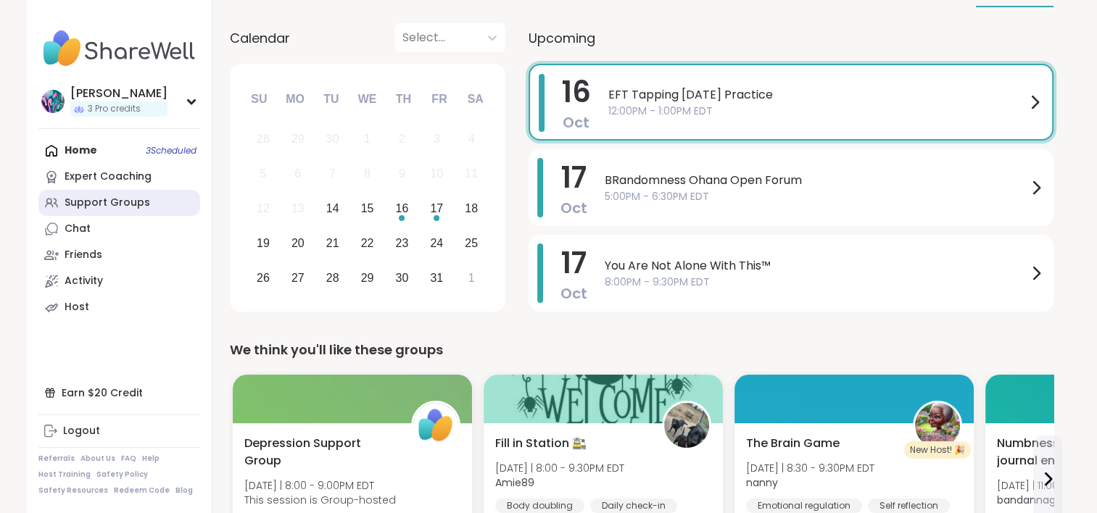  What do you see at coordinates (333, 208) in the screenshot?
I see `div: 14` at bounding box center [333, 208].